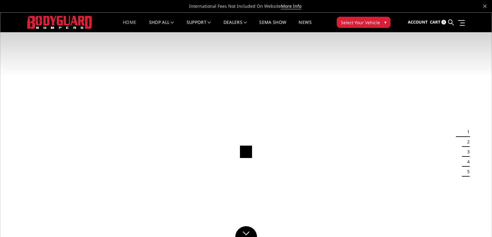  I want to click on button: Select Your Vehicle, so click(363, 22).